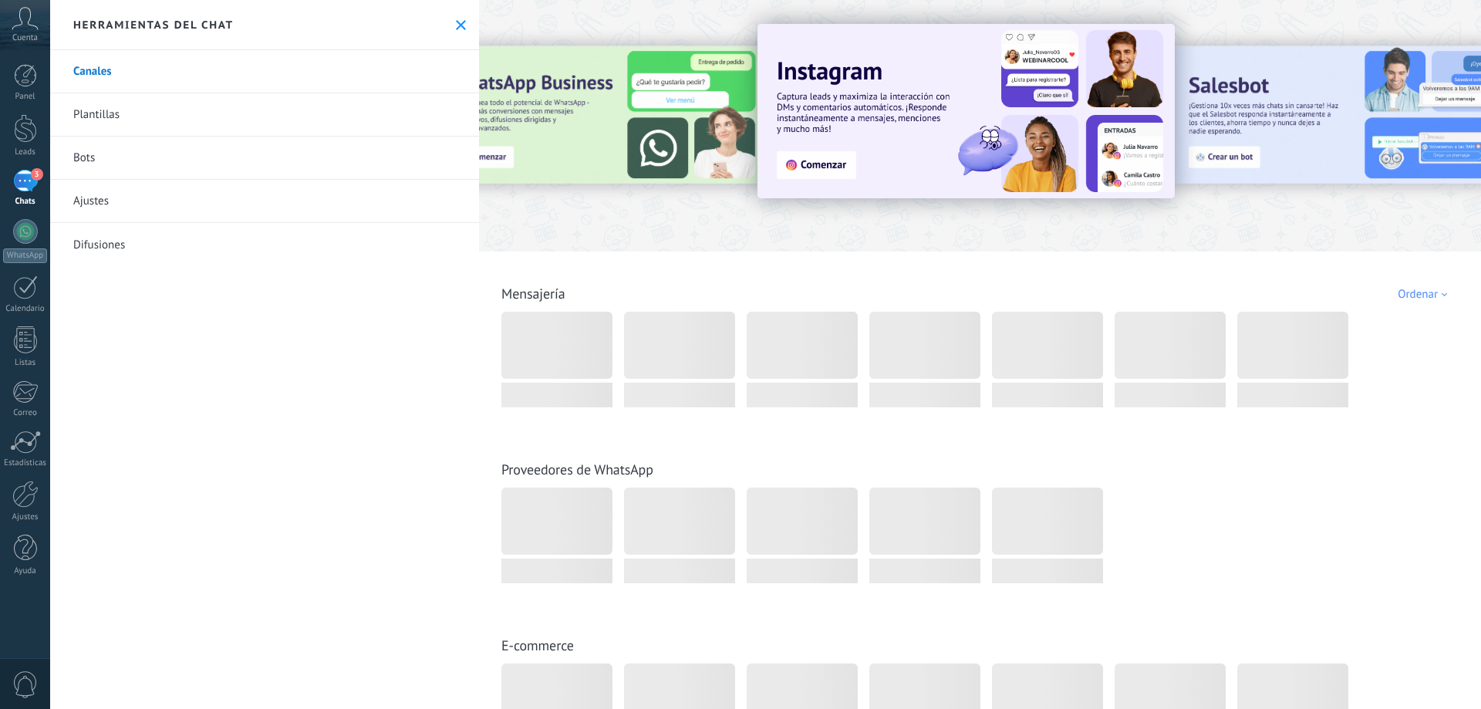 This screenshot has height=709, width=1481. What do you see at coordinates (25, 517) in the screenshot?
I see `div: Ajustes` at bounding box center [25, 517].